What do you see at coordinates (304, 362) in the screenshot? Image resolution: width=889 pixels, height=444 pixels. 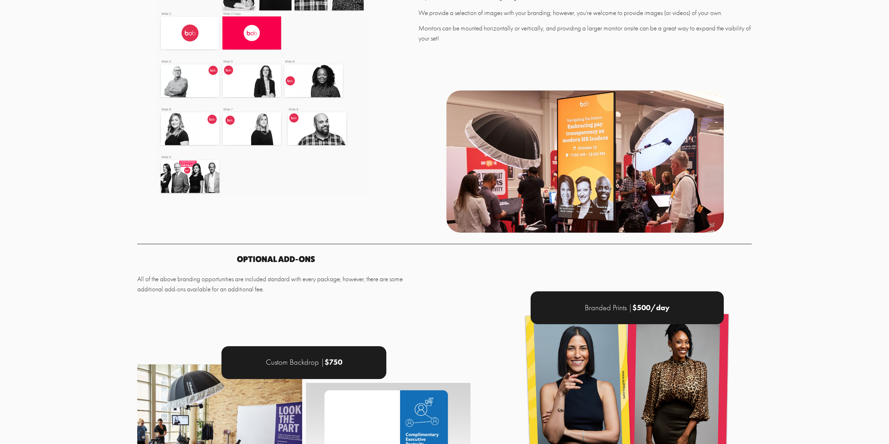 I see `span: Custom Backdrop |` at bounding box center [304, 362].